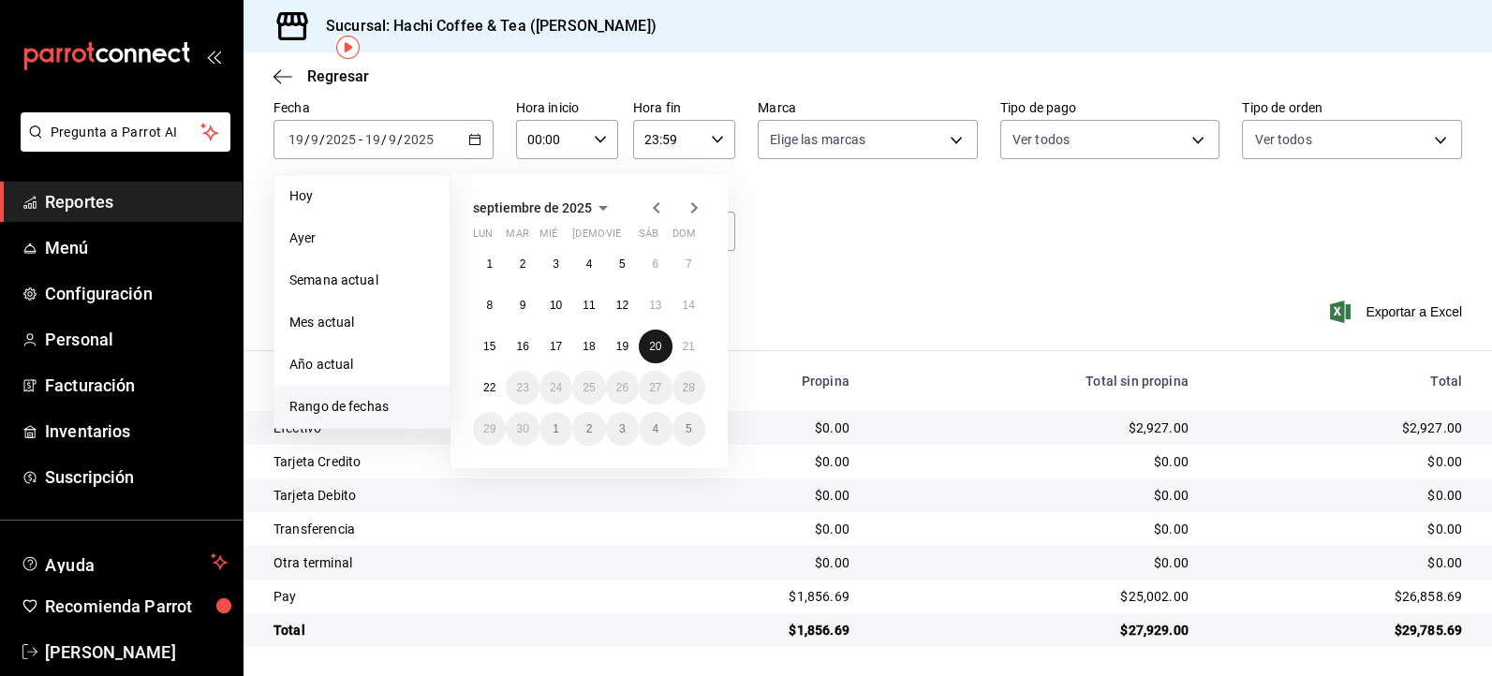 The image size is (1492, 676). Describe the element at coordinates (362, 364) in the screenshot. I see `span: Año actual` at that location.